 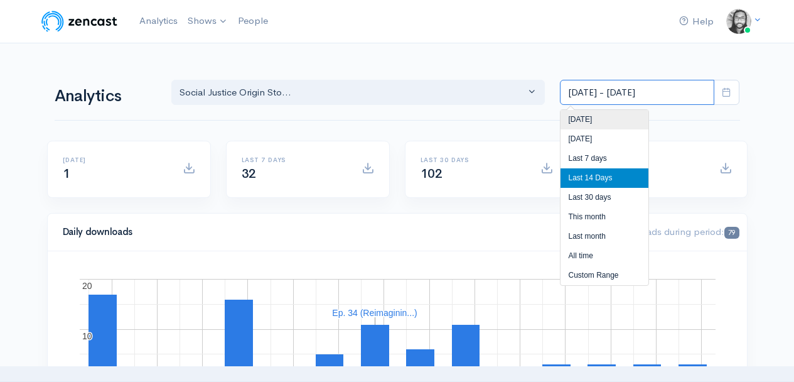 I want to click on h6: All time, so click(x=652, y=159).